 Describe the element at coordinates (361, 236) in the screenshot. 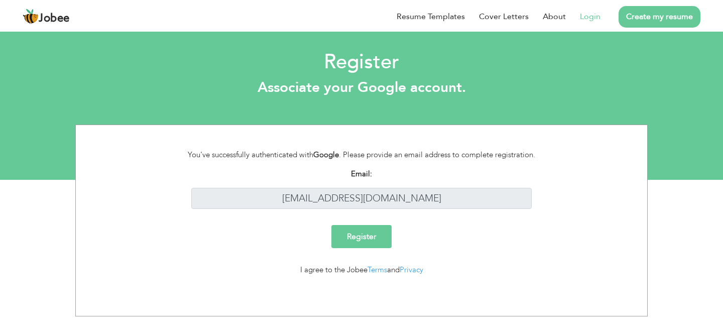

I see `input: Register` at that location.